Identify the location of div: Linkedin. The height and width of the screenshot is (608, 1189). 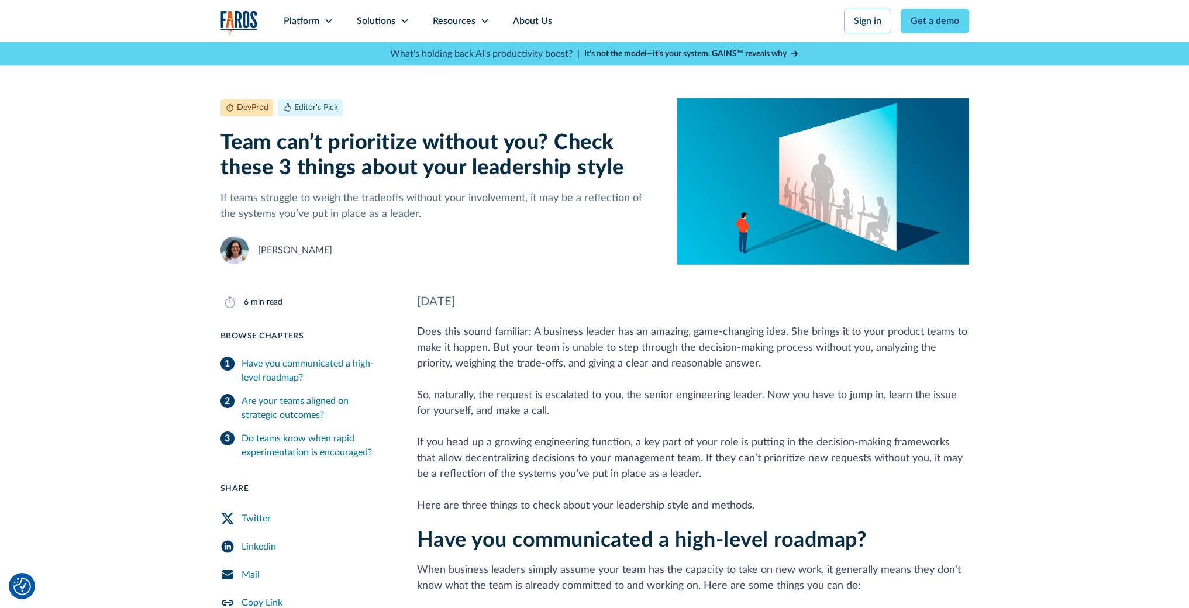
(258, 547).